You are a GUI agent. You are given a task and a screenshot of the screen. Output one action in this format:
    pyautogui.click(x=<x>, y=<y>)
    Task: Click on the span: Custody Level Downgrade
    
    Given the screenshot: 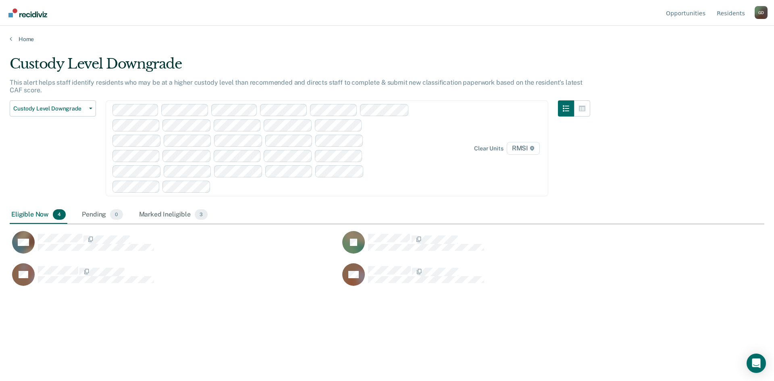 What is the action you would take?
    pyautogui.click(x=50, y=108)
    